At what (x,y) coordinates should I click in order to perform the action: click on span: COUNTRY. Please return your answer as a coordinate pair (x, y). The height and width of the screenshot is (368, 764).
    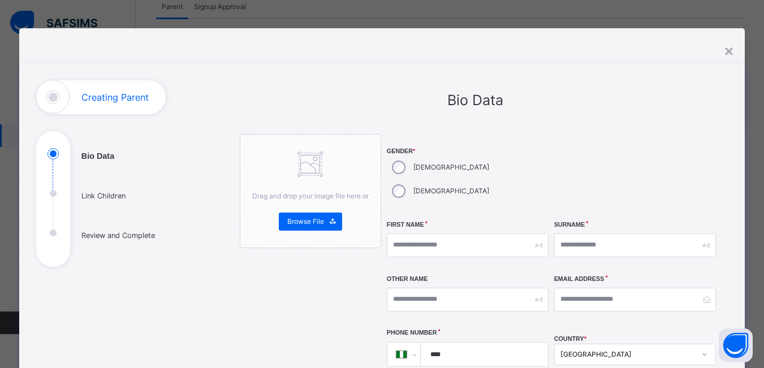
    Looking at the image, I should click on (570, 339).